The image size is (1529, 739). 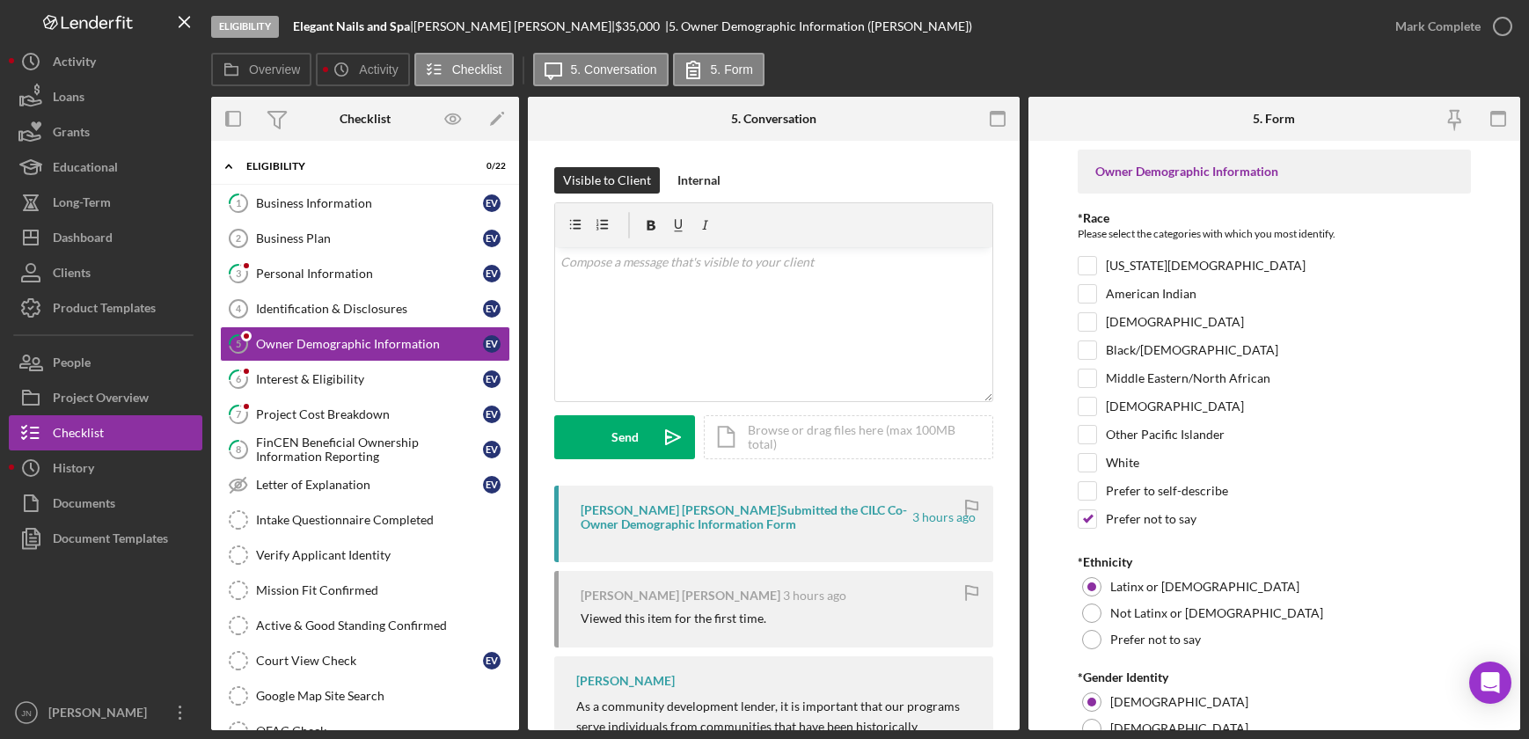 I want to click on a: Clients, so click(x=106, y=273).